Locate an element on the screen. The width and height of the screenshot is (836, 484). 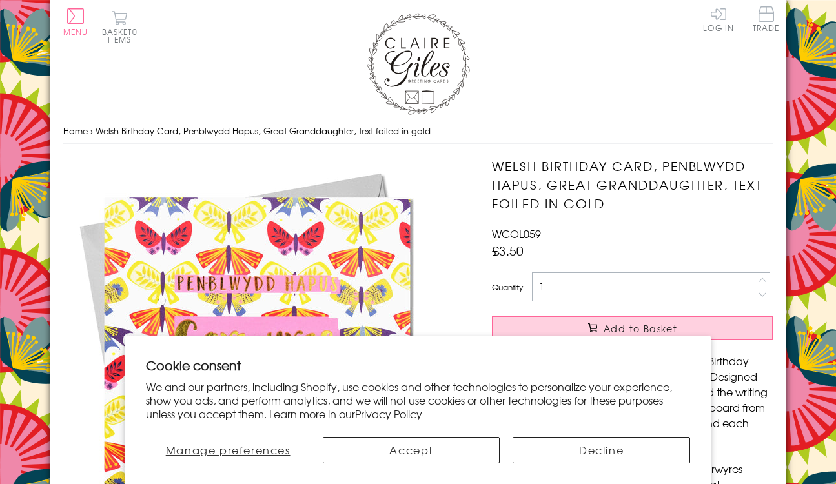
a: Log In is located at coordinates (718, 19).